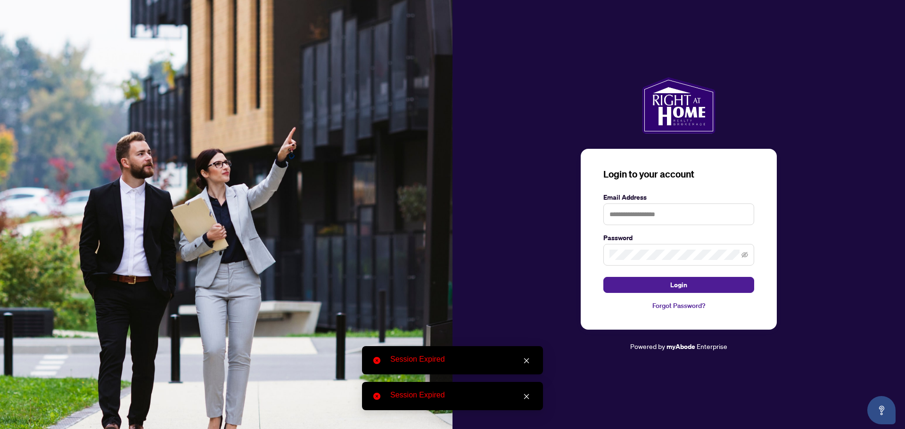 This screenshot has width=905, height=429. Describe the element at coordinates (678, 106) in the screenshot. I see `img: ma-logo` at that location.